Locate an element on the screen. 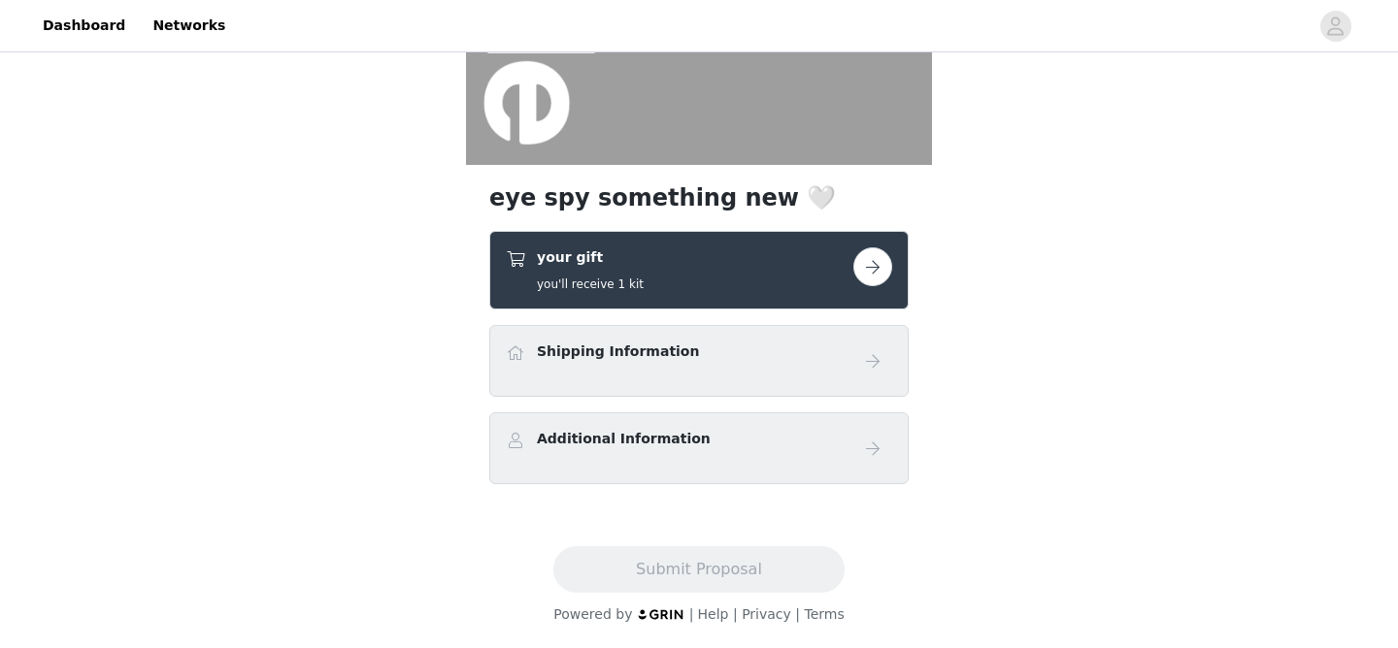  a: Privacy is located at coordinates (766, 614).